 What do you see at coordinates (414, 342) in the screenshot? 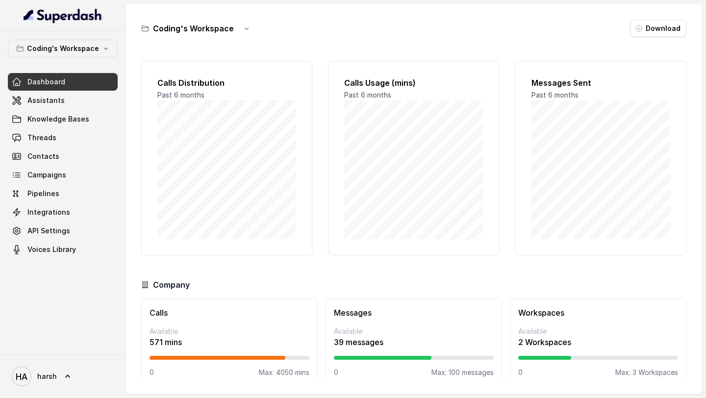
I see `p: 39 messages` at bounding box center [414, 342].